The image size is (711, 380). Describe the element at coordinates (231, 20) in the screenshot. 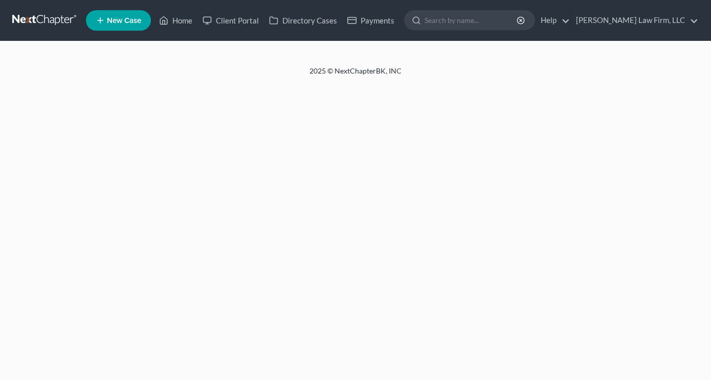

I see `a: Client Portal` at that location.